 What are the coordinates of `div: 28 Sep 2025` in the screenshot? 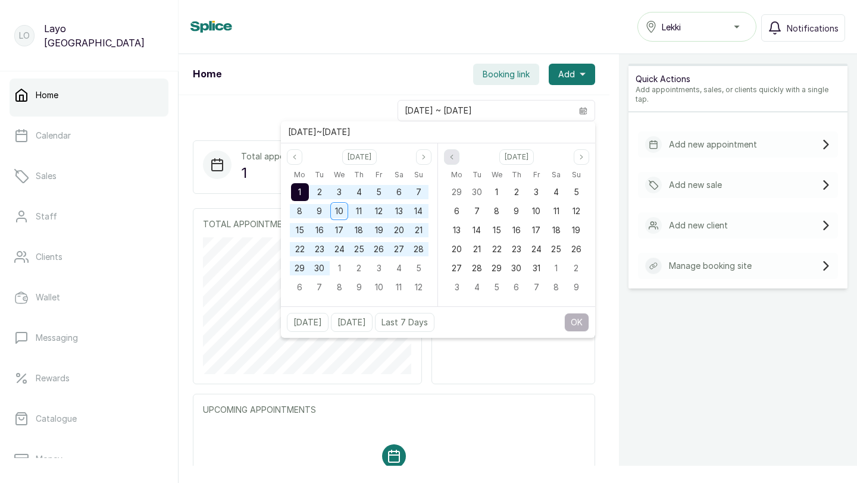 It's located at (418, 249).